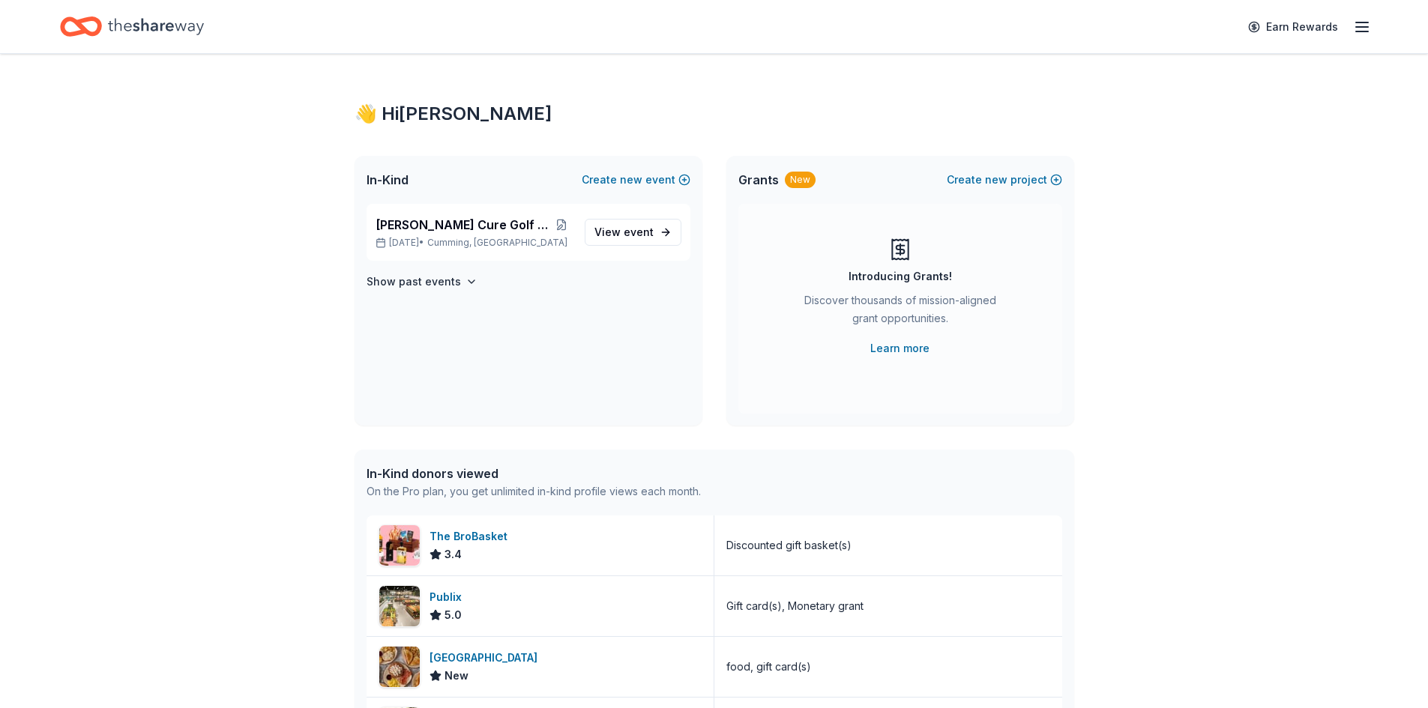  I want to click on div: Introducing Grants!, so click(900, 277).